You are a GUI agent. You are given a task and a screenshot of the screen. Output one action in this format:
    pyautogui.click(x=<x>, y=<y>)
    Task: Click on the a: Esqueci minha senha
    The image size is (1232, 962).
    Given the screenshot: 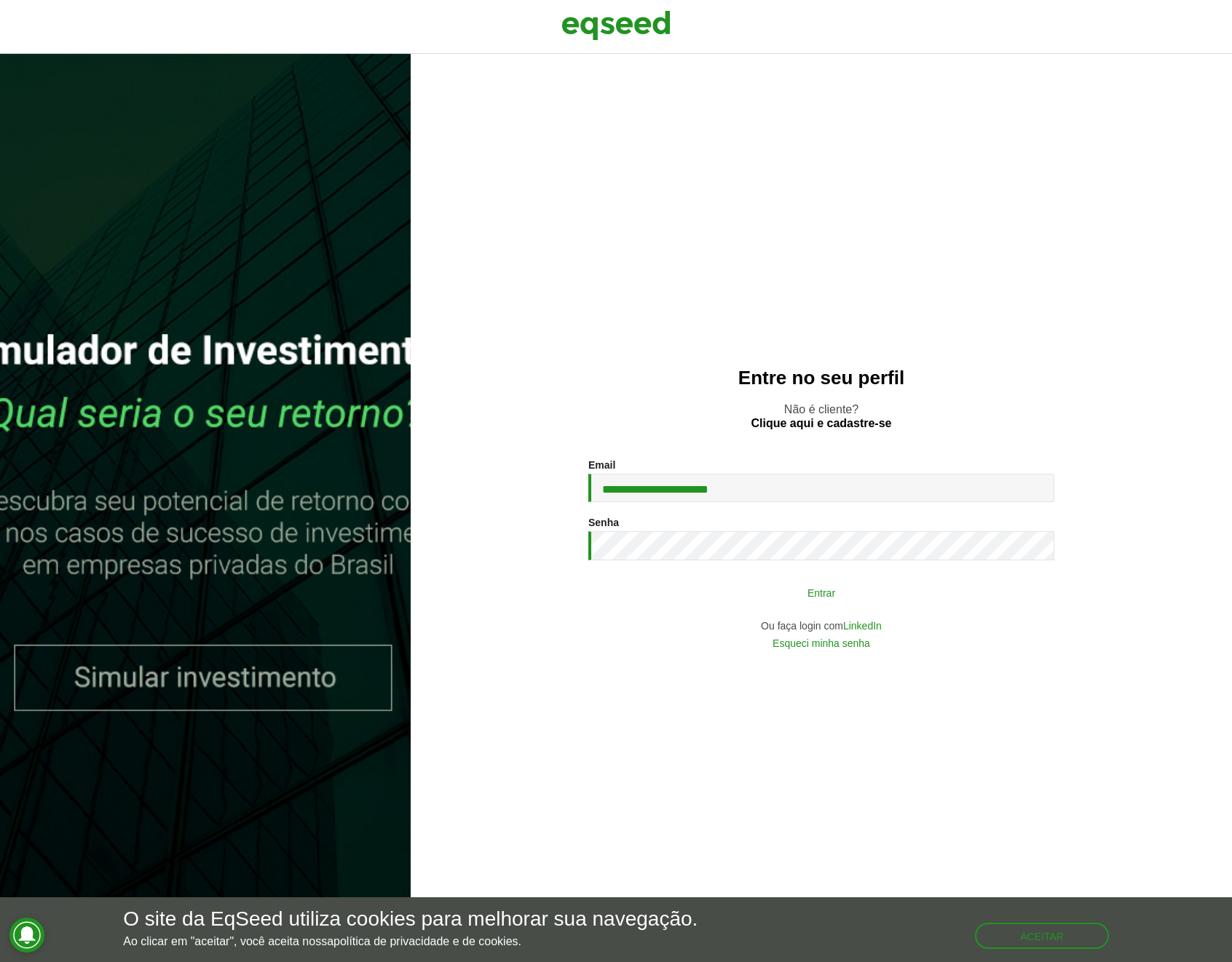 What is the action you would take?
    pyautogui.click(x=821, y=643)
    